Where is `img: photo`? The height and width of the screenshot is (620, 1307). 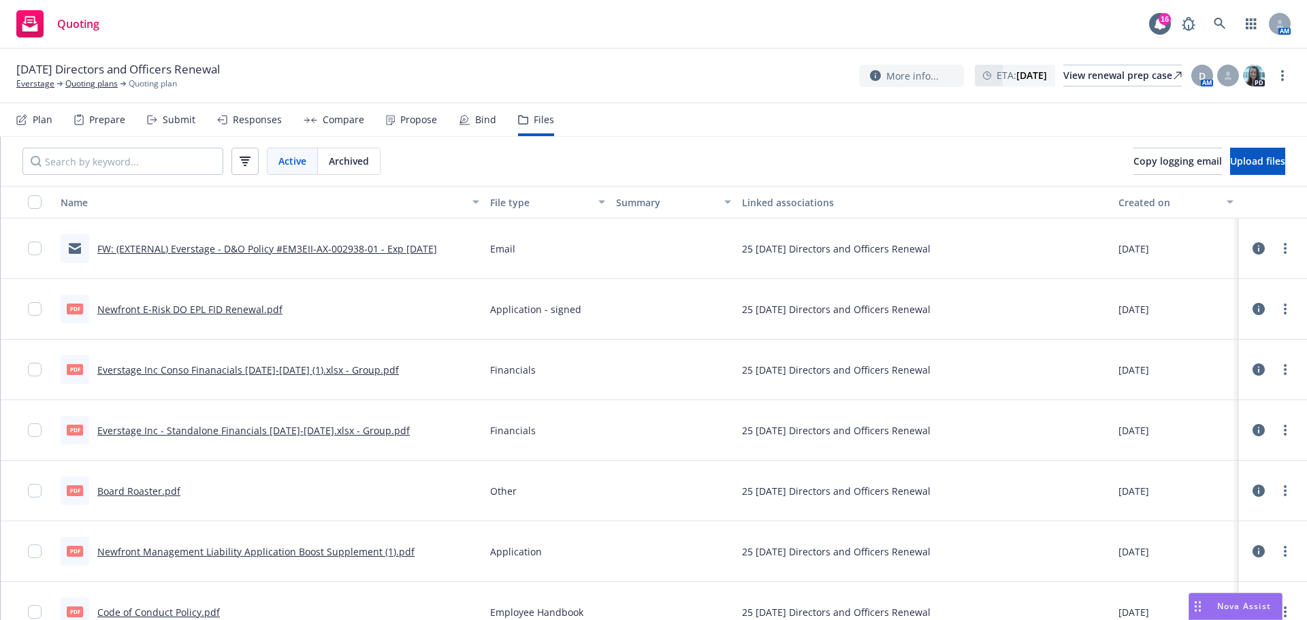
img: photo is located at coordinates (1254, 76).